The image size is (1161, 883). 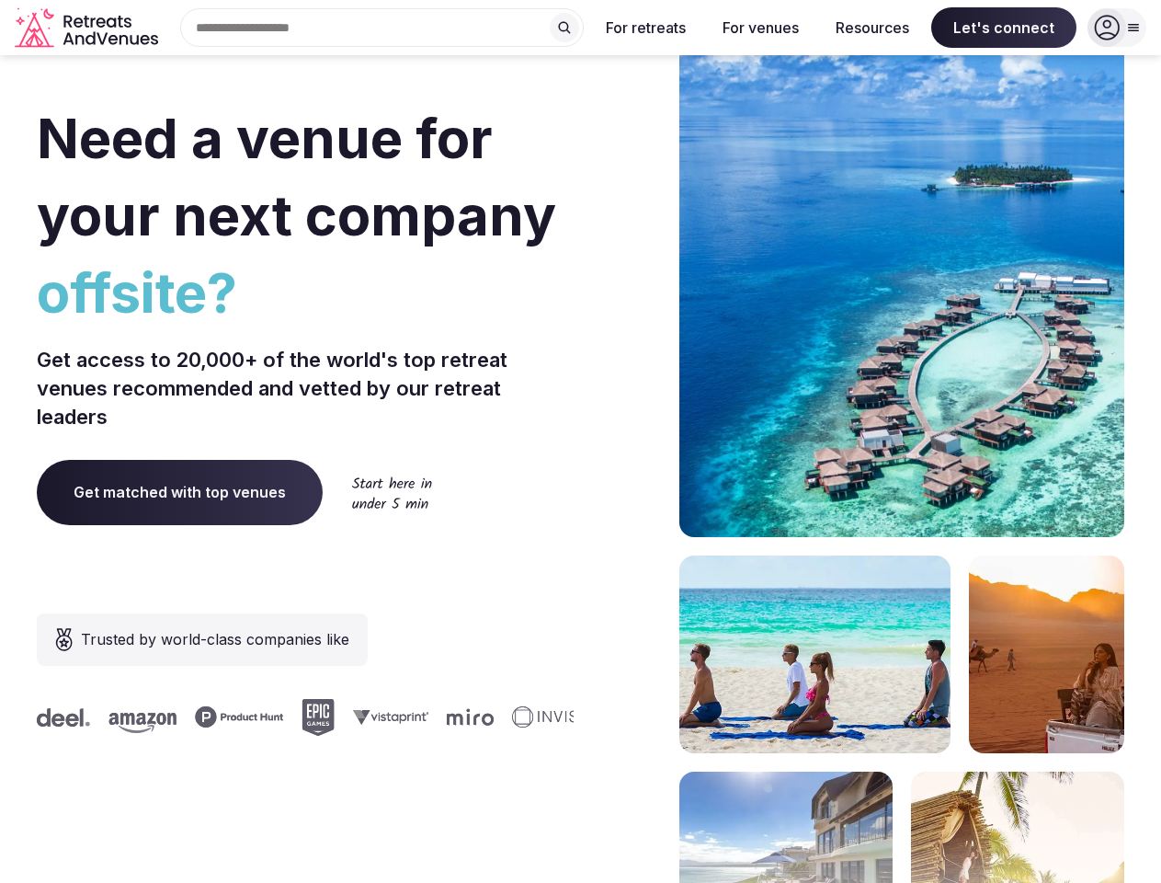 I want to click on button: Resources, so click(x=872, y=28).